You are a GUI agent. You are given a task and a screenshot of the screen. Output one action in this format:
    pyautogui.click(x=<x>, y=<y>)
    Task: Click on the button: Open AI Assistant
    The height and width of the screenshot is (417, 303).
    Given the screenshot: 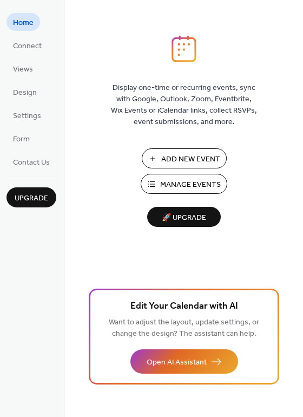 What is the action you would take?
    pyautogui.click(x=184, y=361)
    